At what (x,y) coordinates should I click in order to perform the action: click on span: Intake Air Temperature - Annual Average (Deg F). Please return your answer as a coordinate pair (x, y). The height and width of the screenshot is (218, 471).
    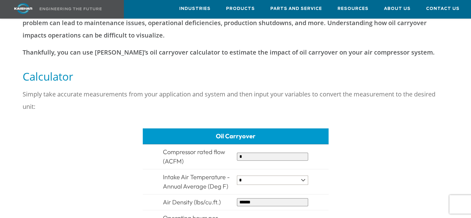
    Looking at the image, I should click on (196, 181).